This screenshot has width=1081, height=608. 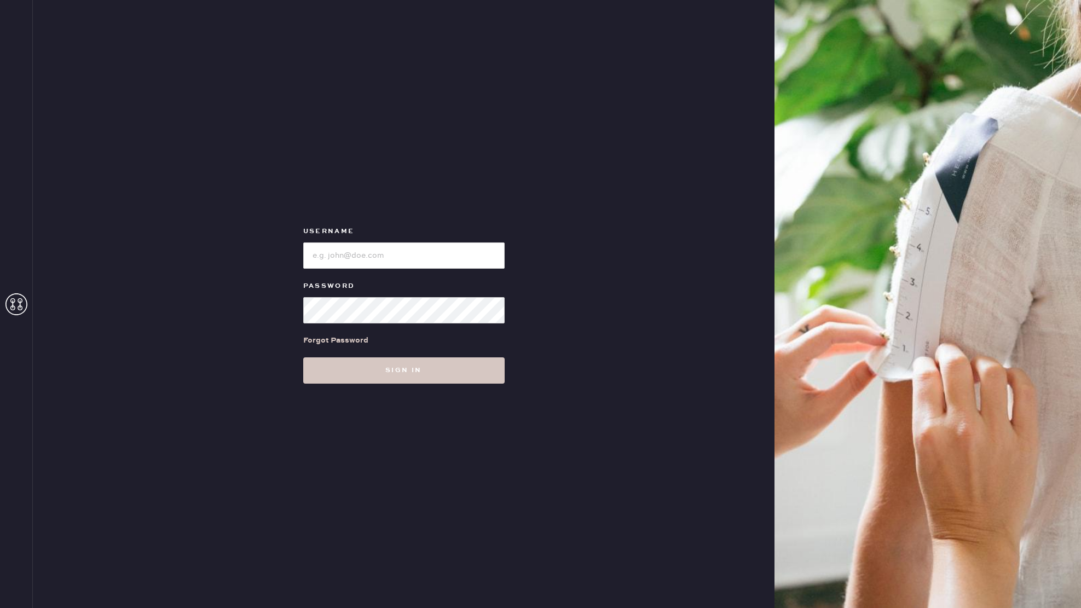 I want to click on input: e.g. john@doe.com, so click(x=404, y=256).